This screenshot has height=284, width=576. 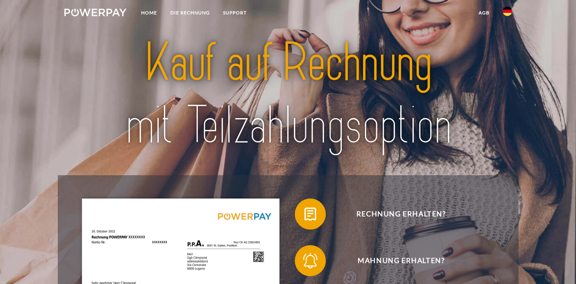 I want to click on button: Rechnung erhalten?, so click(x=396, y=214).